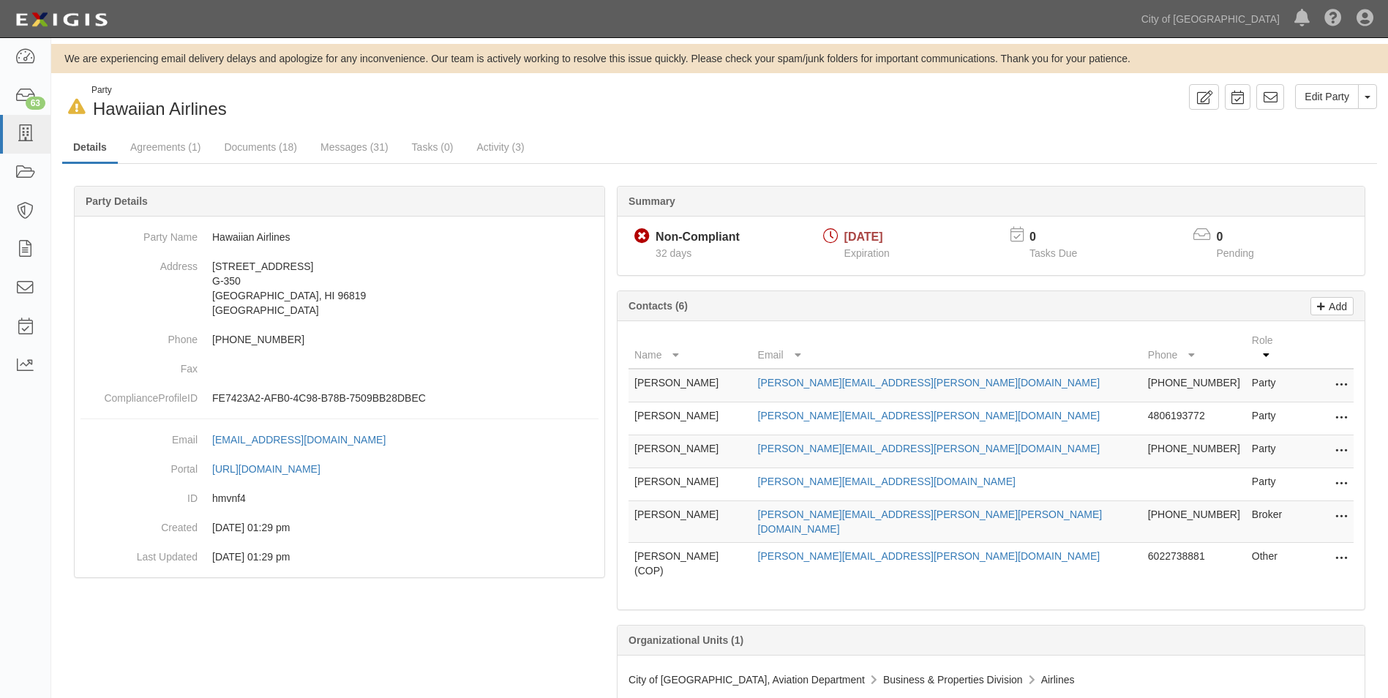 The image size is (1388, 698). What do you see at coordinates (1235, 253) in the screenshot?
I see `span: Pending` at bounding box center [1235, 253].